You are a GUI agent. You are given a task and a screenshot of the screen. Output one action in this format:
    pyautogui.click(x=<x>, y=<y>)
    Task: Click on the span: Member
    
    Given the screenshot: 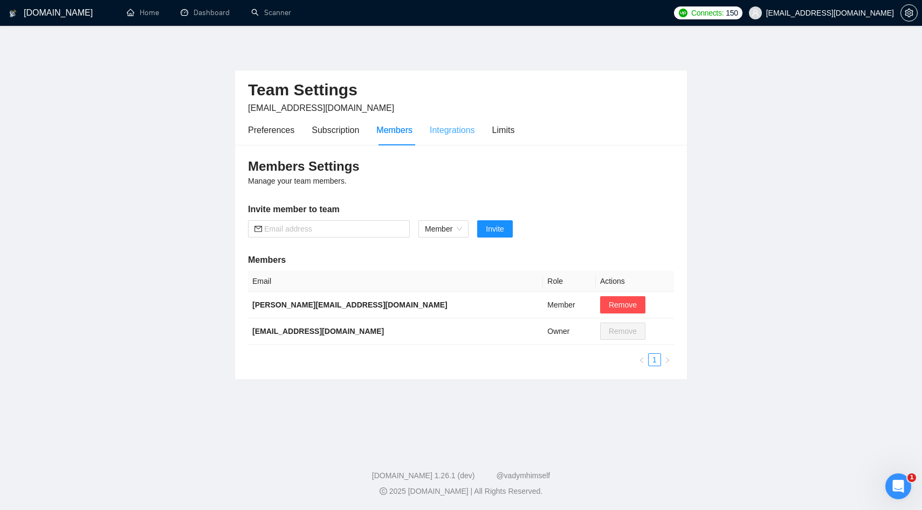 What is the action you would take?
    pyautogui.click(x=443, y=229)
    